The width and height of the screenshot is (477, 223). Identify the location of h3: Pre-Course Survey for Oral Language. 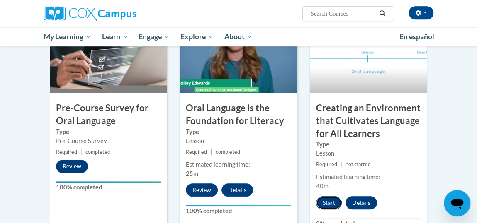
(108, 115).